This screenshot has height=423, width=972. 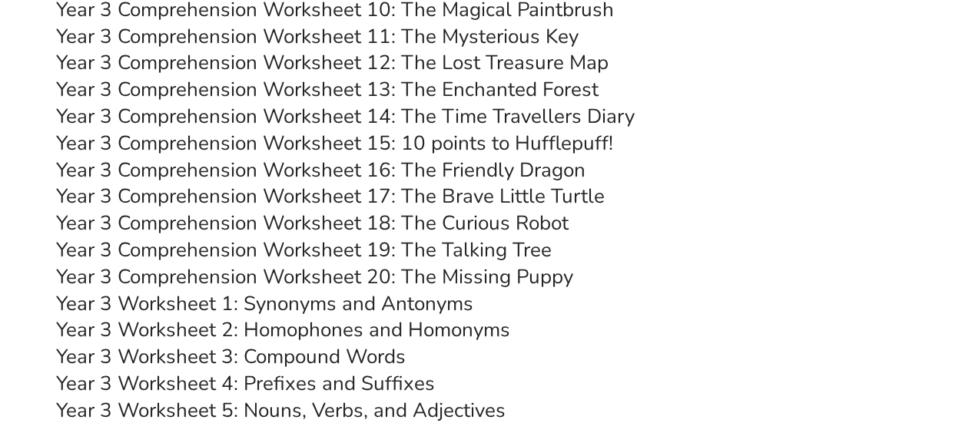 What do you see at coordinates (330, 196) in the screenshot?
I see `a: Year 3 Comprehension Worksheet 17: The Brave Little Turtle` at bounding box center [330, 196].